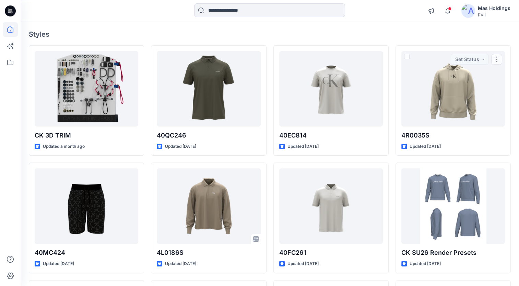 The height and width of the screenshot is (286, 519). I want to click on a: 40QC246, so click(209, 89).